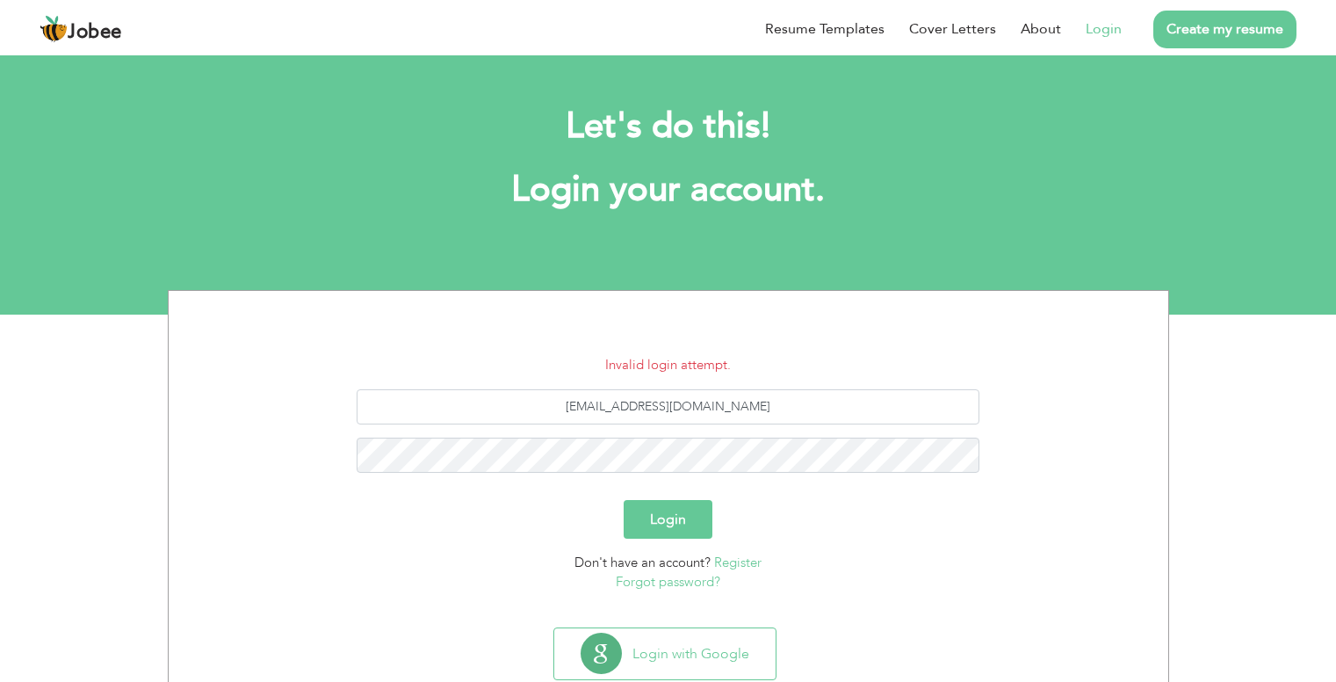 The image size is (1336, 682). Describe the element at coordinates (825, 29) in the screenshot. I see `a: Resume Templates` at that location.